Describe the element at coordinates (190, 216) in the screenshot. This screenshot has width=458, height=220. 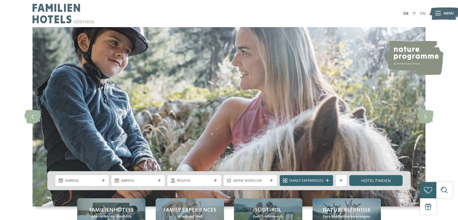
I see `span: Urlaub auf Maß` at that location.